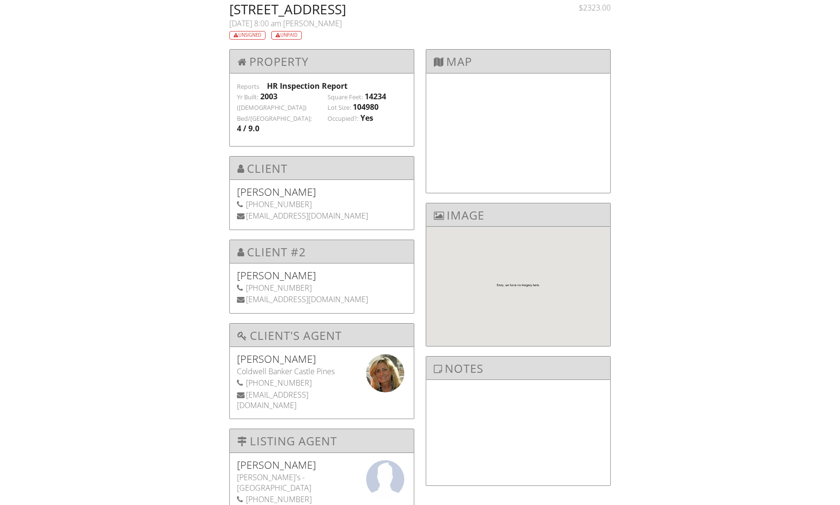 The image size is (840, 505). I want to click on div: Yes, so click(367, 118).